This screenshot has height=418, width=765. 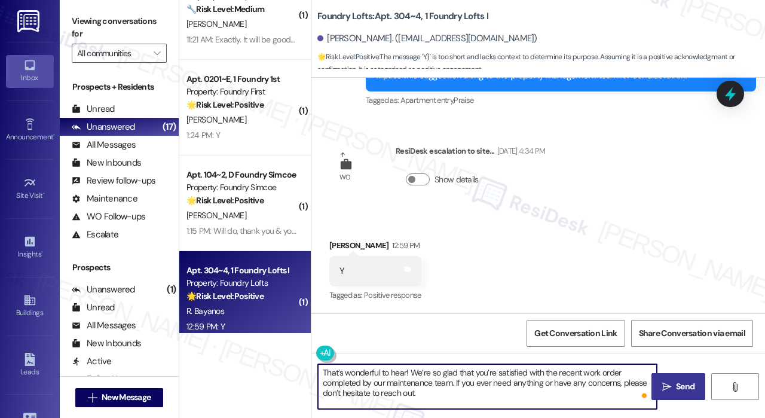 I want to click on span: Share Conversation via email, so click(x=692, y=333).